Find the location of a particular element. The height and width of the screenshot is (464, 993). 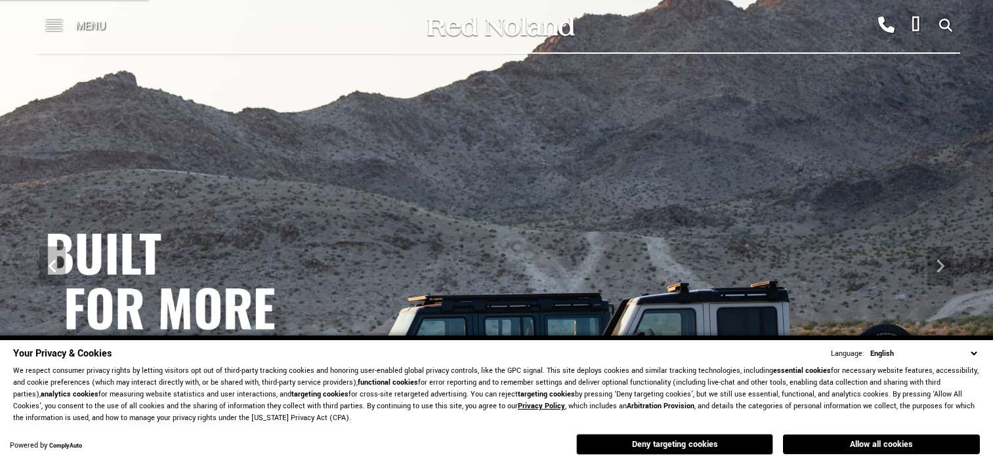

select: Language Select is located at coordinates (923, 354).